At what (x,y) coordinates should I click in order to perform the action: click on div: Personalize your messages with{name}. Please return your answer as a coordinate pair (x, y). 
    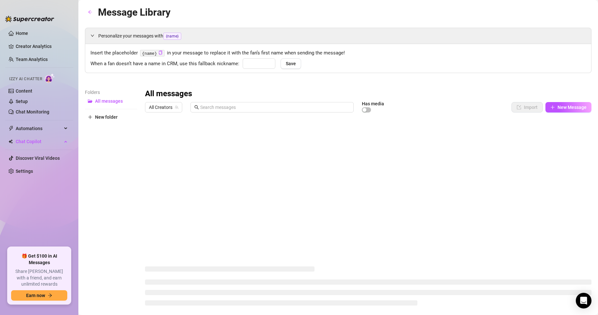
    Looking at the image, I should click on (338, 36).